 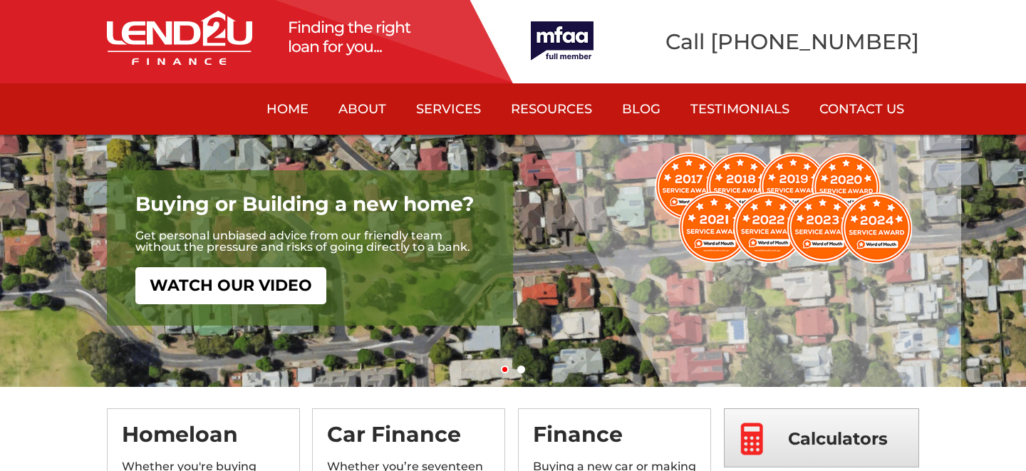 I want to click on a: WATCH OUR VIDEO, so click(x=231, y=286).